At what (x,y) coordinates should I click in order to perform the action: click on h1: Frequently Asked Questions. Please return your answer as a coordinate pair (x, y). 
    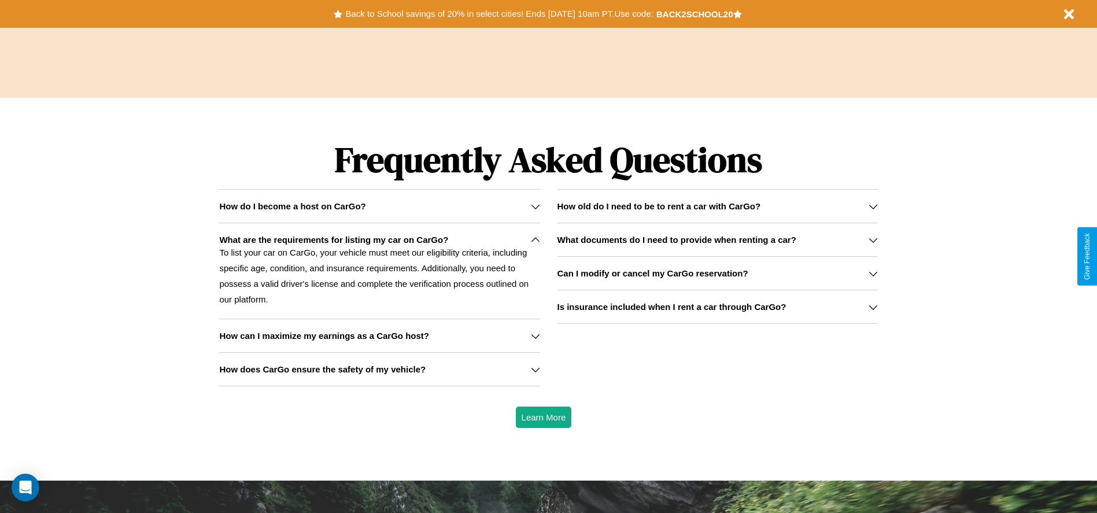
    Looking at the image, I should click on (548, 160).